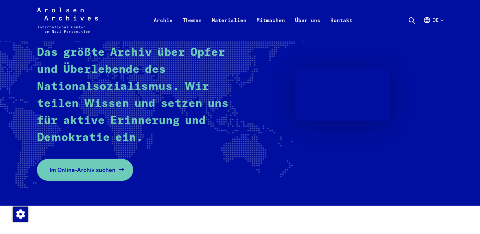 The height and width of the screenshot is (234, 480). Describe the element at coordinates (308, 28) in the screenshot. I see `a: Über uns` at that location.